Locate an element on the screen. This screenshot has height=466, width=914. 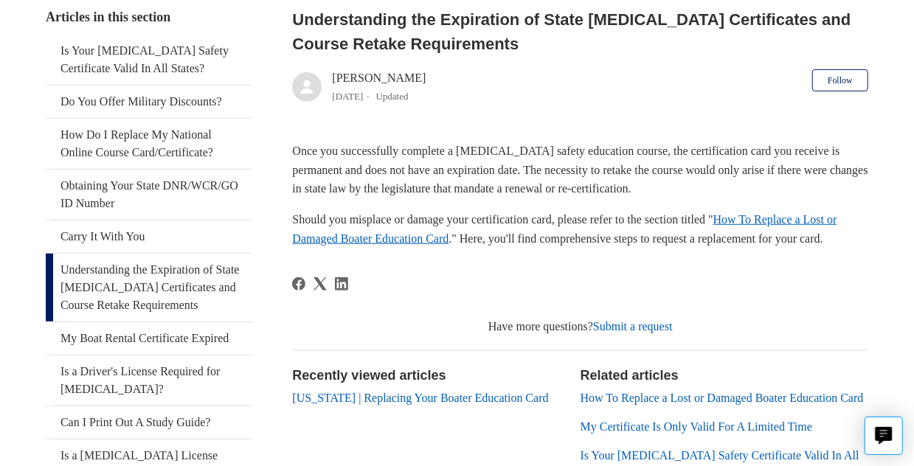
svg: Share this page on X Corp is located at coordinates (320, 284).